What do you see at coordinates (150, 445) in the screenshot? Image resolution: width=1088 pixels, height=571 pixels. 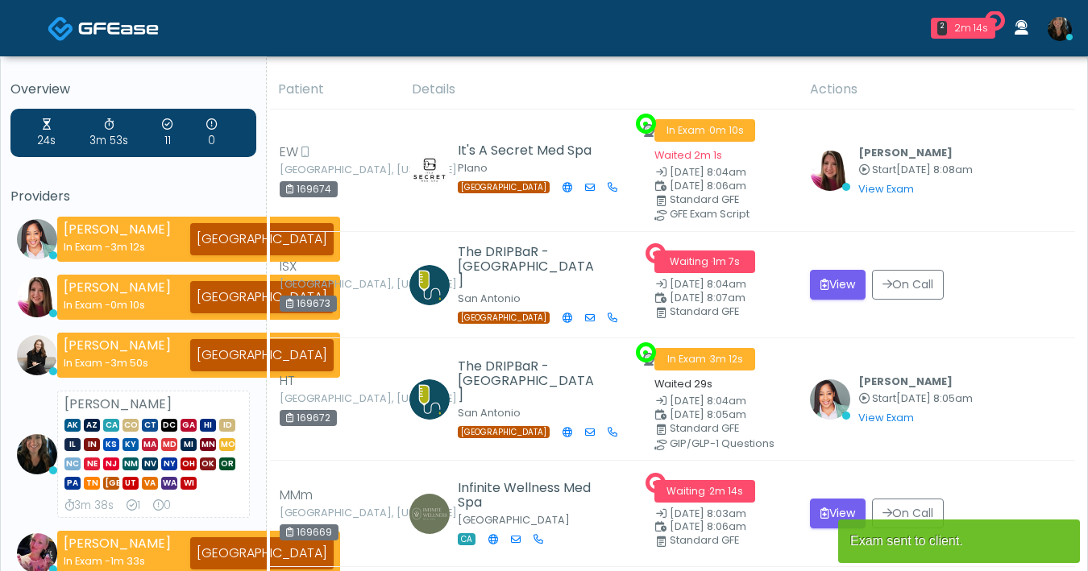 I see `span: MA` at bounding box center [150, 445].